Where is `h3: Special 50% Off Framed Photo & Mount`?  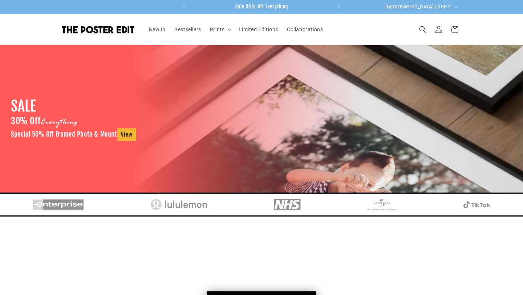 h3: Special 50% Off Framed Photo & Mount is located at coordinates (73, 134).